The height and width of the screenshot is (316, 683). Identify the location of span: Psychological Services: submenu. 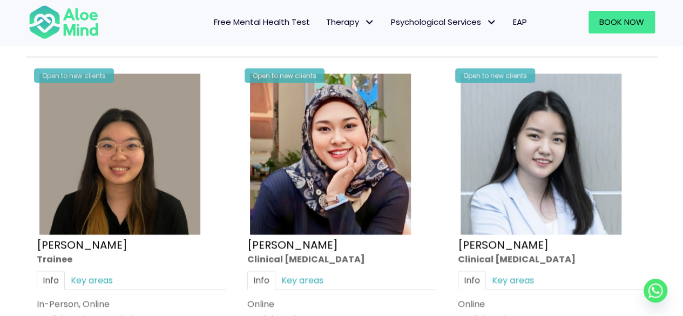
(491, 22).